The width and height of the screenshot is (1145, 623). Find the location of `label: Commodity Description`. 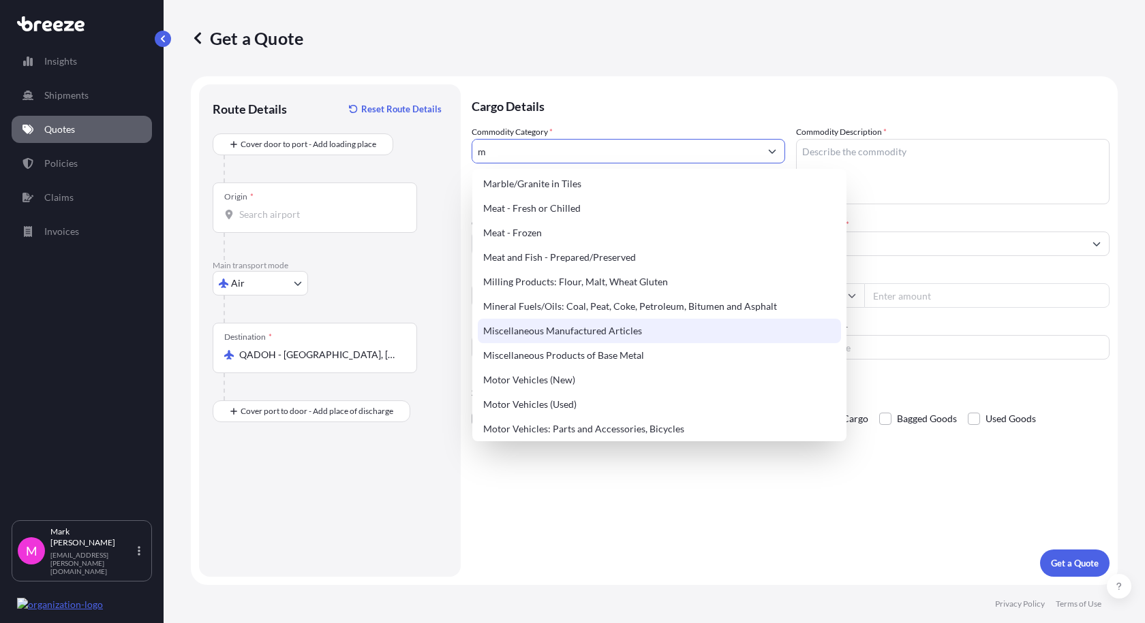

label: Commodity Description is located at coordinates (841, 132).